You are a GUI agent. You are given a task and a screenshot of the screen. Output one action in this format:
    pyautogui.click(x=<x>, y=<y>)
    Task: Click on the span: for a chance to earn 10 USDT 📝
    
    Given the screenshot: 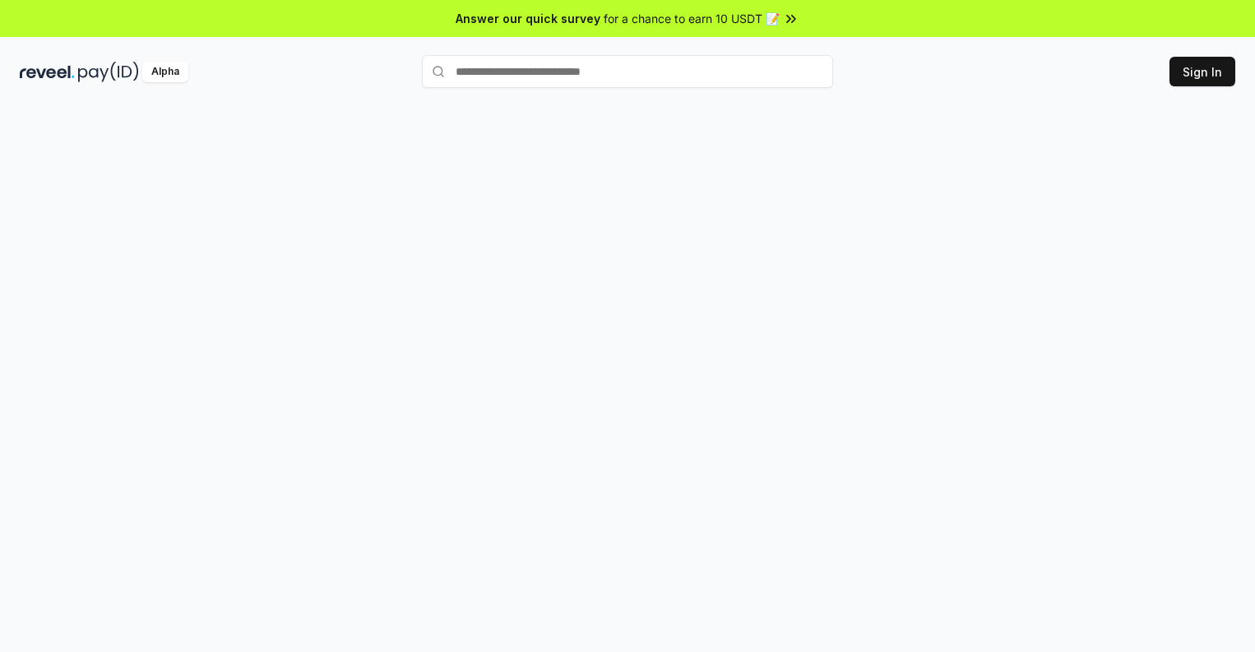 What is the action you would take?
    pyautogui.click(x=692, y=18)
    